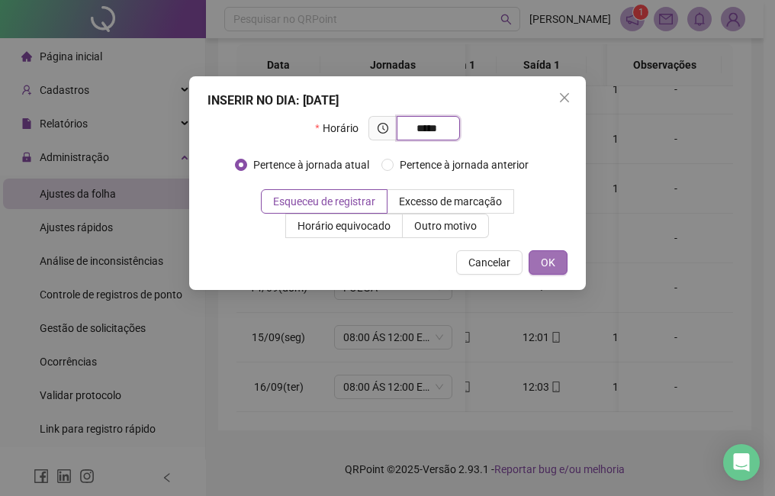 The image size is (775, 496). Describe the element at coordinates (344, 226) in the screenshot. I see `span: Horário equivocado` at that location.